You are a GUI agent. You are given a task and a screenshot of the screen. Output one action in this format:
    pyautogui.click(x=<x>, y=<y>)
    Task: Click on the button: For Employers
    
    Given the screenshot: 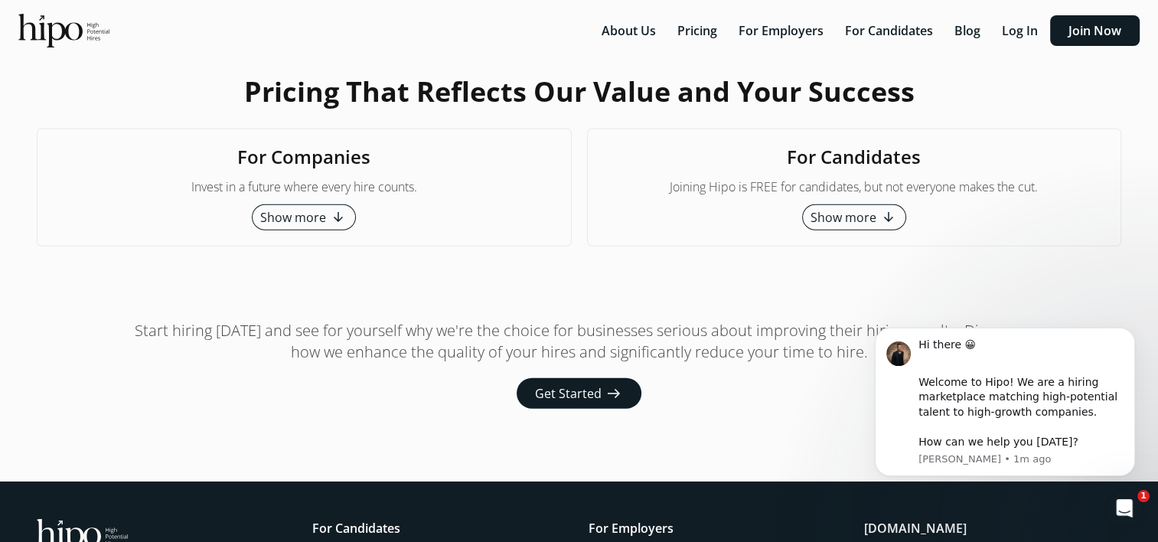 What is the action you would take?
    pyautogui.click(x=781, y=31)
    